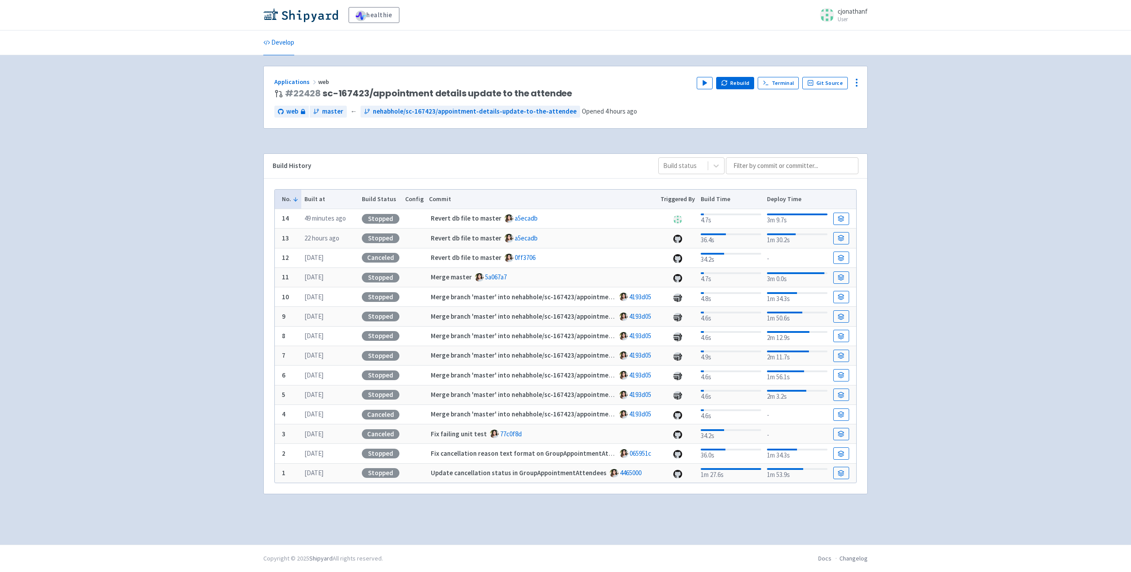 The width and height of the screenshot is (1131, 572). What do you see at coordinates (475, 111) in the screenshot?
I see `span: nehabhole/sc-167423/appointment-details-update-to-the-attendee` at bounding box center [475, 111].